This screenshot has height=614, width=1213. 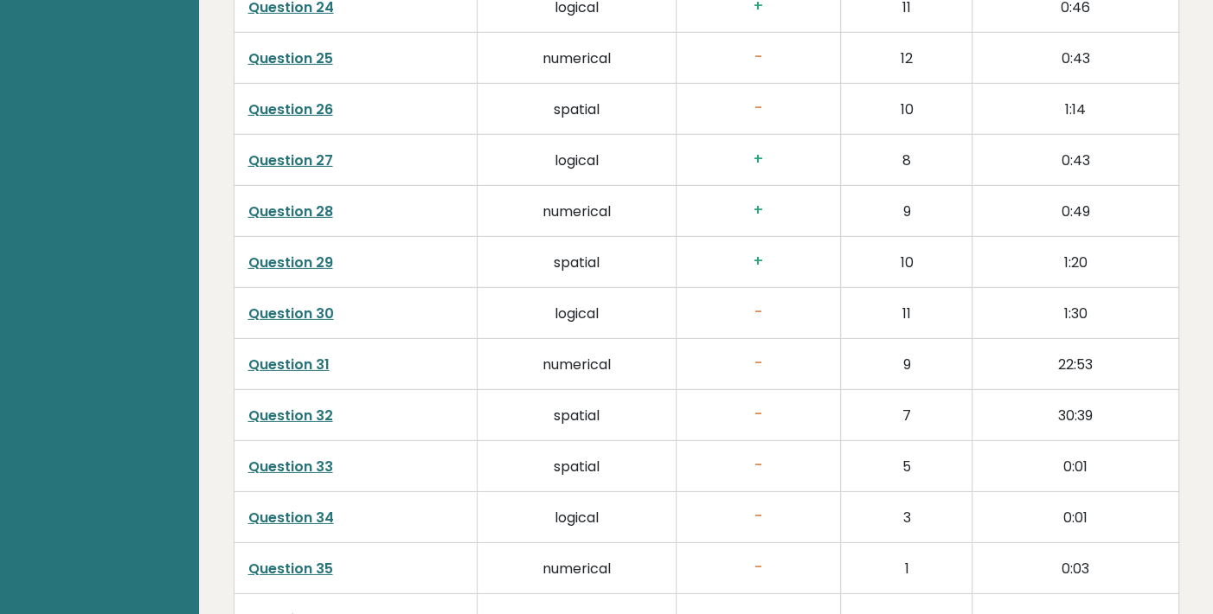 I want to click on td: 11, so click(x=906, y=312).